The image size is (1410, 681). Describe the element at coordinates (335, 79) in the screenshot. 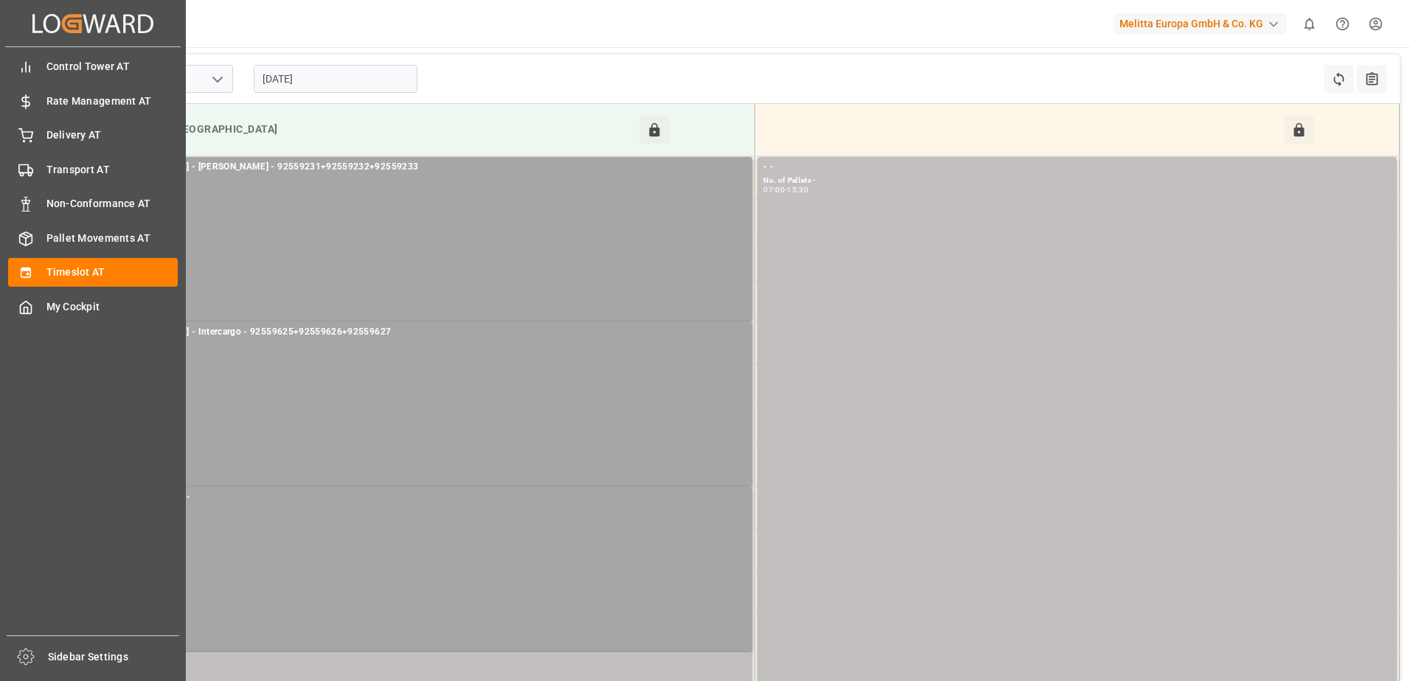

I see `input: DD-MM-YYYY` at that location.